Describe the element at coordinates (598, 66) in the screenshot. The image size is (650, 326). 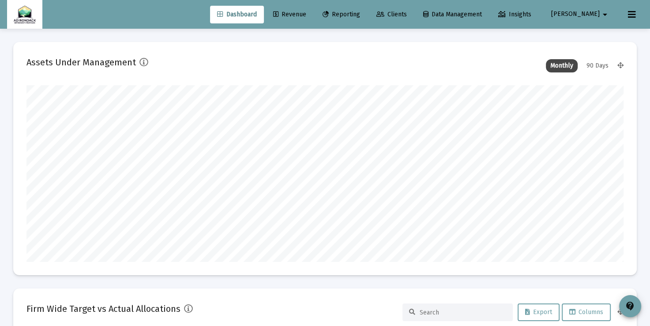
I see `div: 90 Days` at that location.